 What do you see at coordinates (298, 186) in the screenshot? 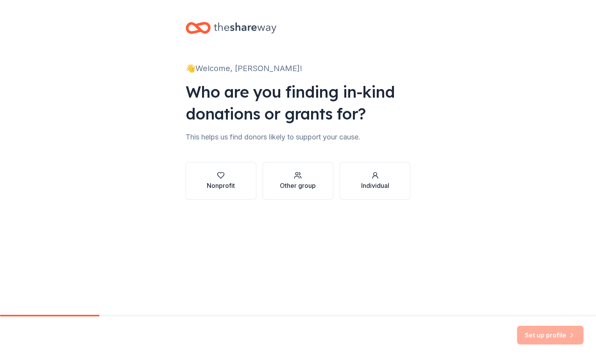
I see `div: Other group` at bounding box center [298, 186].